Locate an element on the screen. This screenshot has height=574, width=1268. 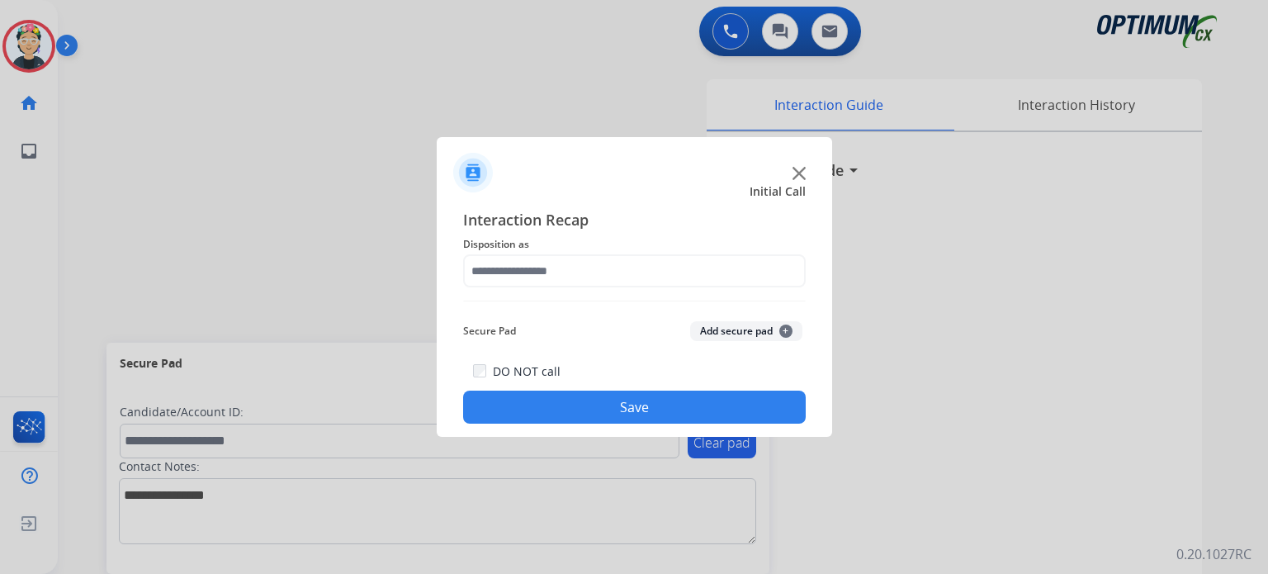
button: Add secure pad+ is located at coordinates (746, 331).